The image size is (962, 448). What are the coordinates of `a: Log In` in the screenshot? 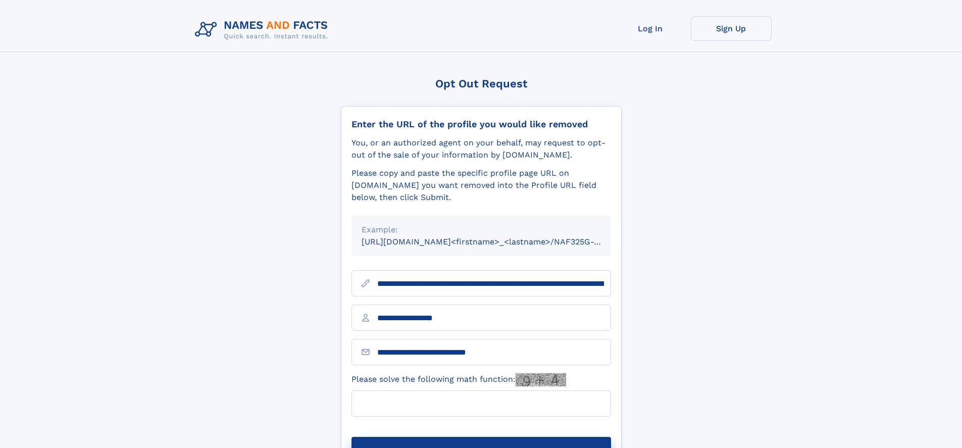 It's located at (650, 28).